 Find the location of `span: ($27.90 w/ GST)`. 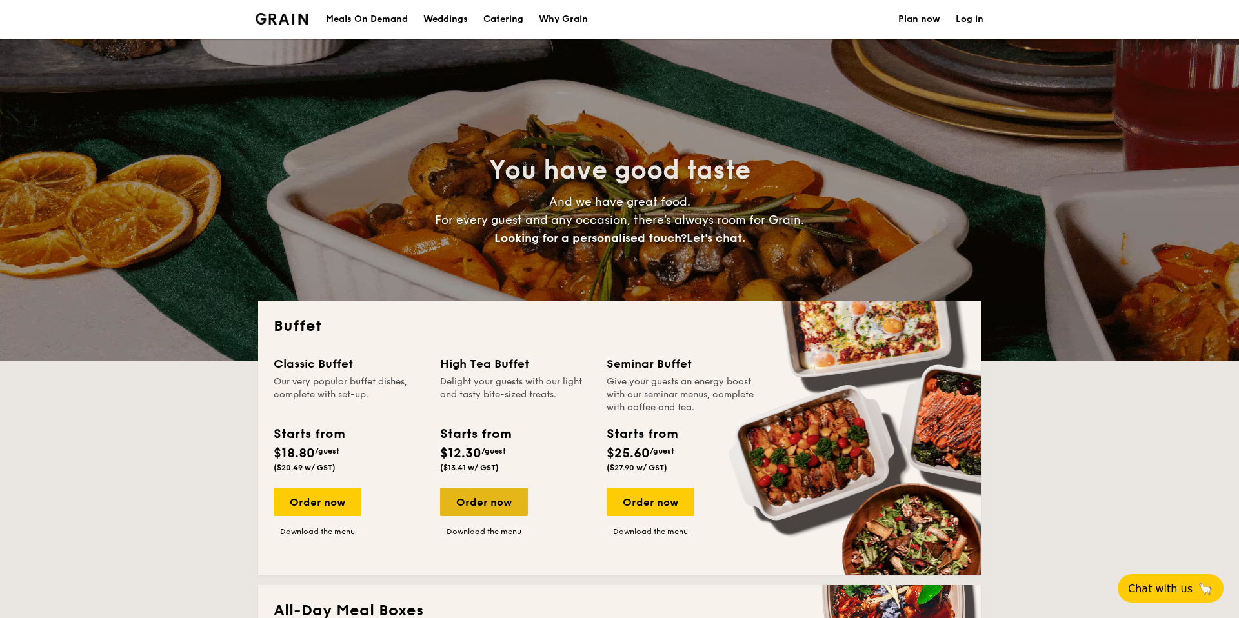

span: ($27.90 w/ GST) is located at coordinates (637, 468).